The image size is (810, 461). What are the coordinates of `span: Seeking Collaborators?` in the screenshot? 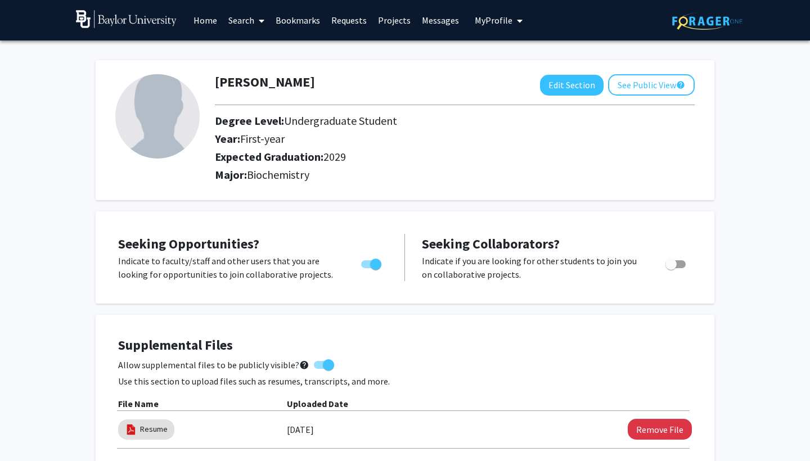 It's located at (490, 244).